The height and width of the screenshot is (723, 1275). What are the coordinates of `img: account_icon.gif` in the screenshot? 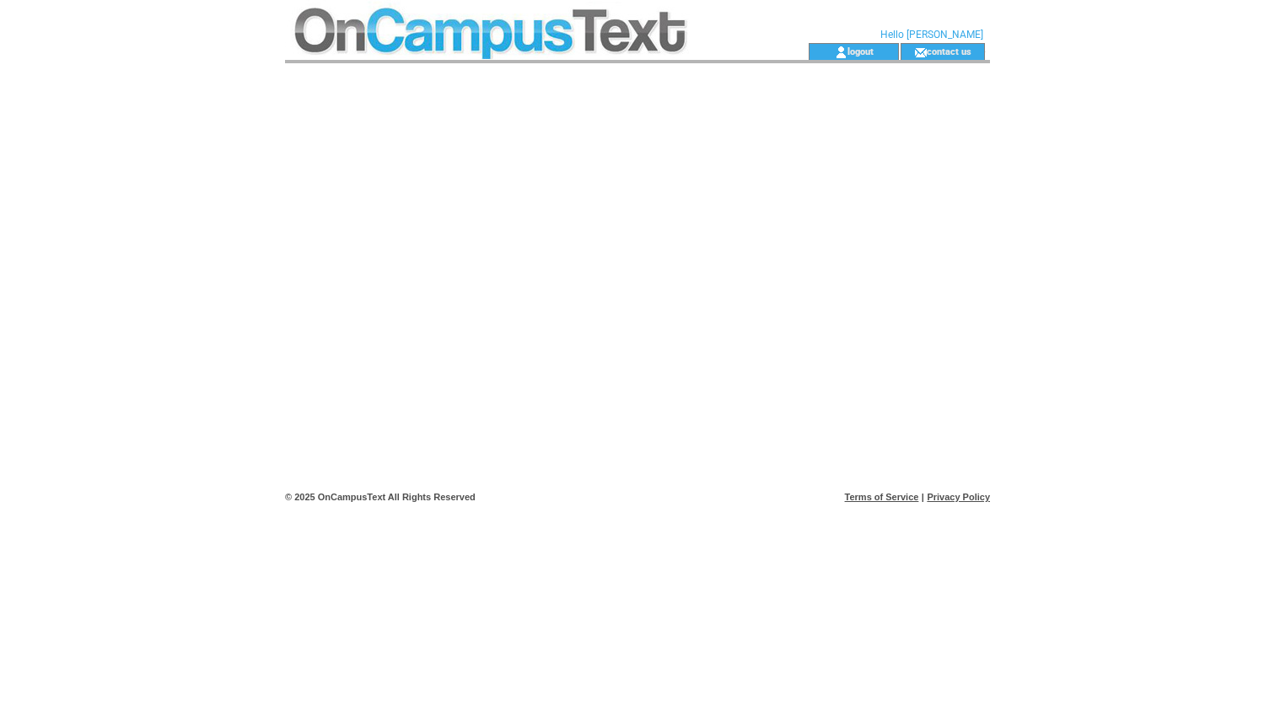 It's located at (841, 52).